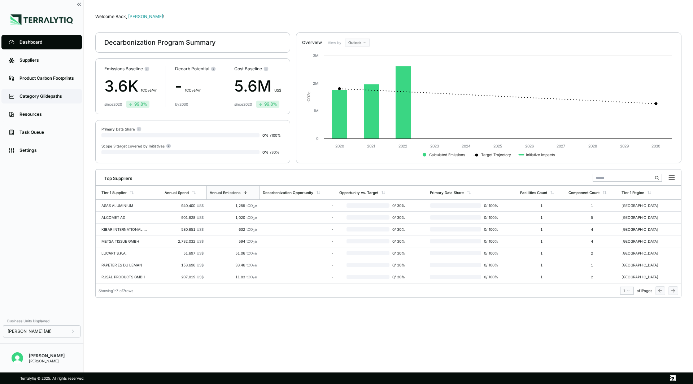 This screenshot has width=693, height=384. I want to click on text: 2025, so click(498, 146).